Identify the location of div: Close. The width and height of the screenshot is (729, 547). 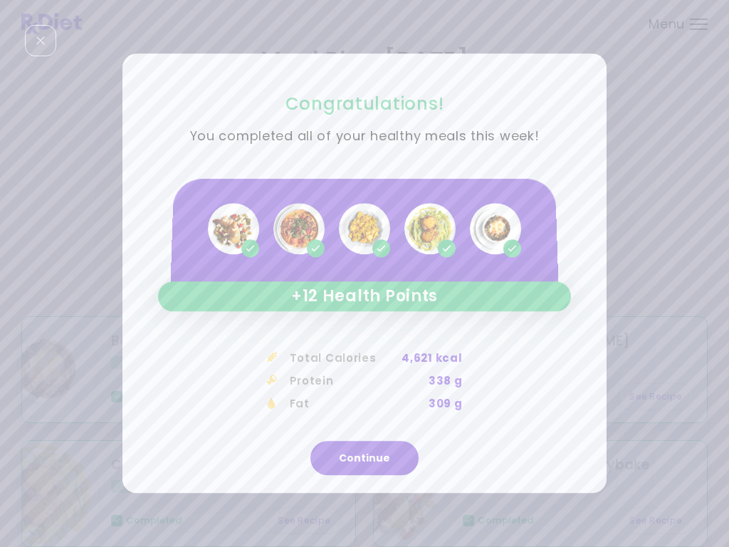
(41, 41).